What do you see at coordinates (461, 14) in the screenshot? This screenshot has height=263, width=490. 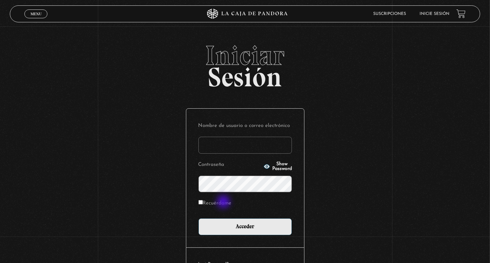 I see `a: View your shopping cart` at bounding box center [461, 14].